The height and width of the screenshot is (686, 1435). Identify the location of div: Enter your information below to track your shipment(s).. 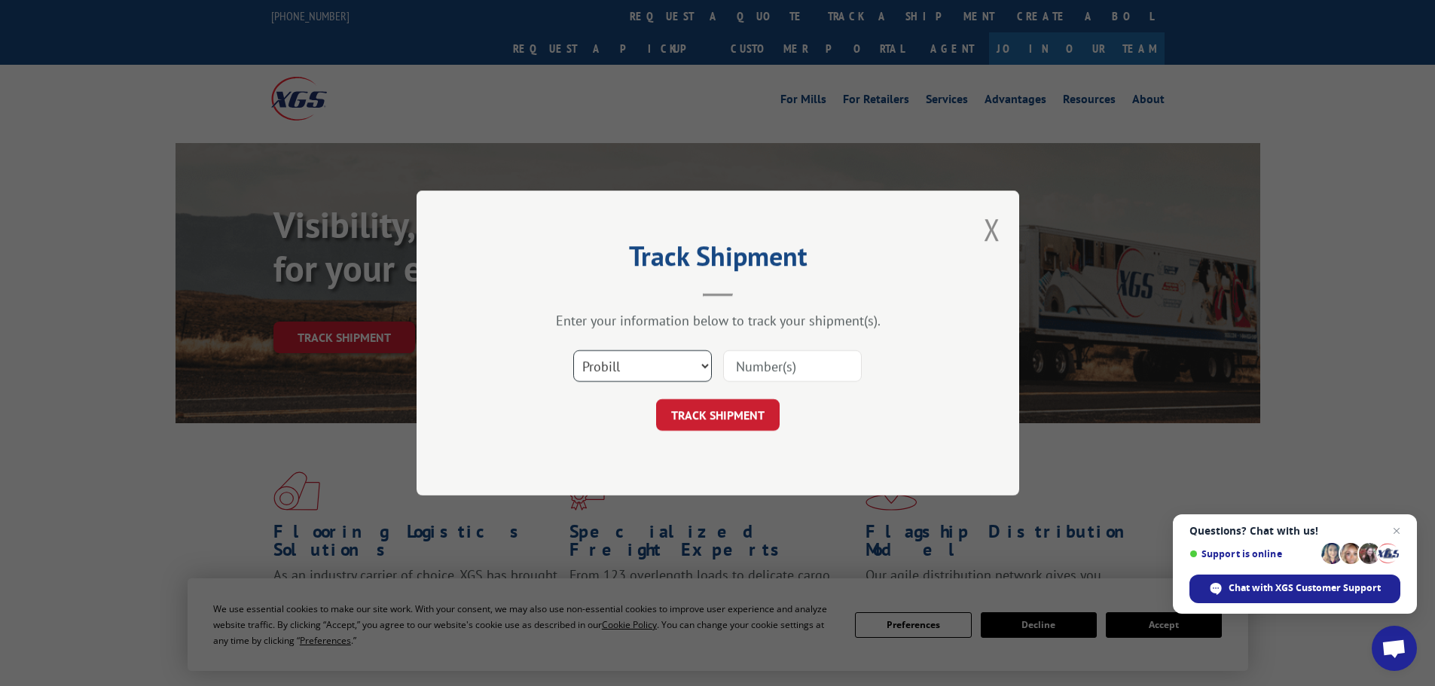
(718, 320).